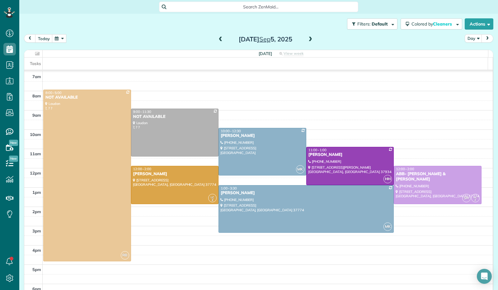  What do you see at coordinates (37, 231) in the screenshot?
I see `span: 3pm` at bounding box center [37, 231].